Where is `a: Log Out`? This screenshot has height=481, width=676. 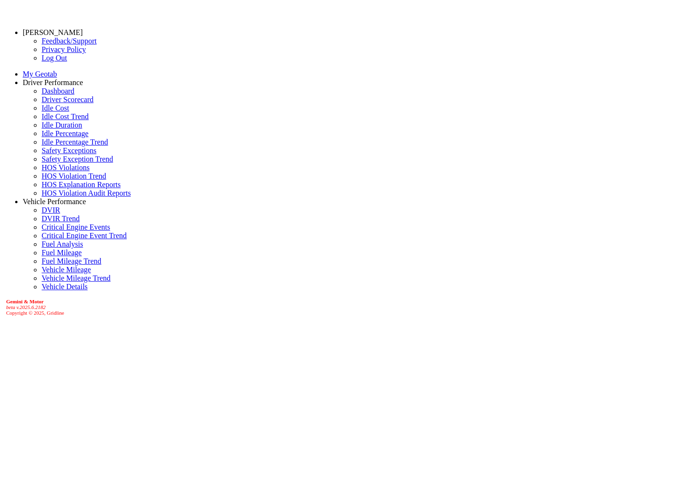 a: Log Out is located at coordinates (54, 58).